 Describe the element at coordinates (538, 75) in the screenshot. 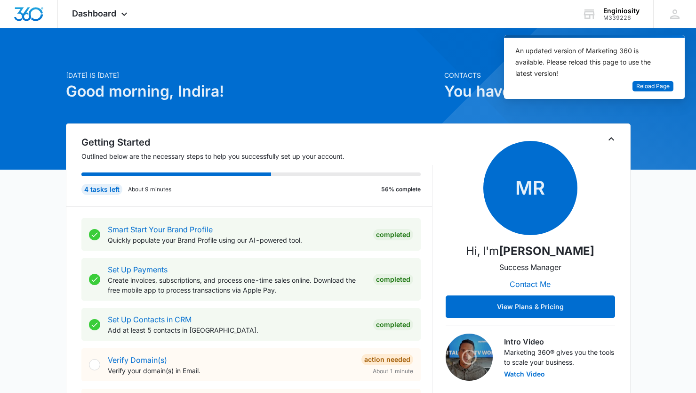

I see `p: Contacts` at that location.